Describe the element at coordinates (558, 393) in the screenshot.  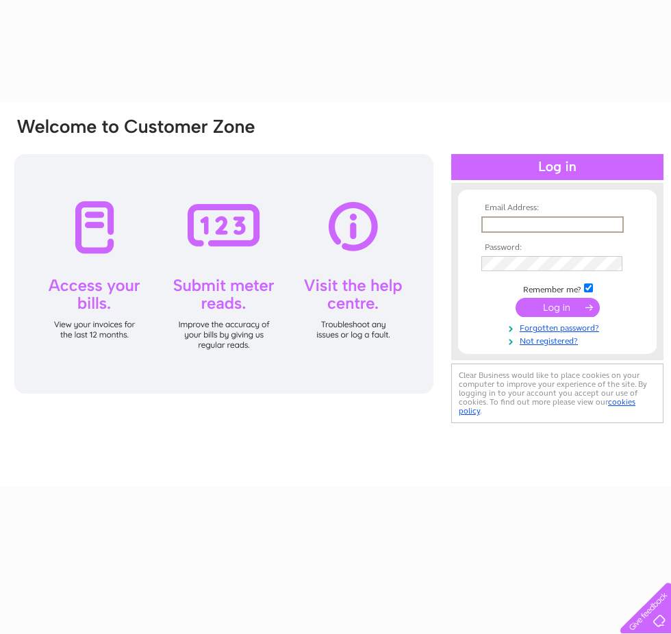
I see `div: Clear Business would like to place cookies on your computer to improve your experience of the sit...` at that location.